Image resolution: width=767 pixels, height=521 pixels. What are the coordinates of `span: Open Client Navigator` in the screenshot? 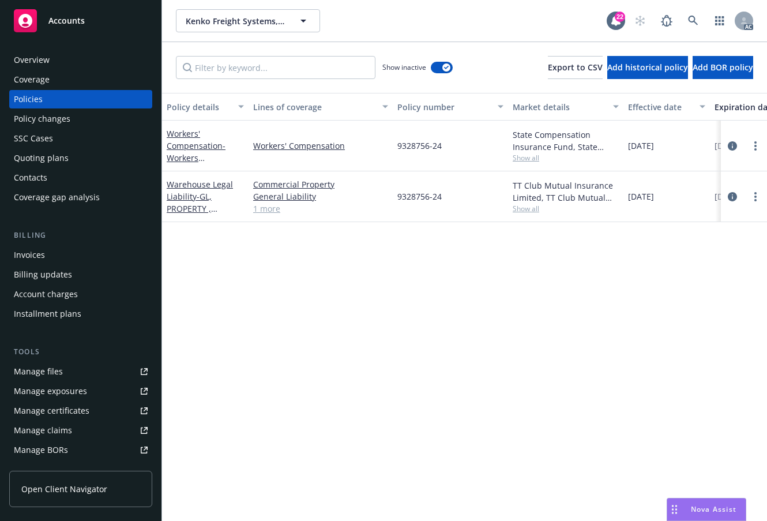 It's located at (64, 489).